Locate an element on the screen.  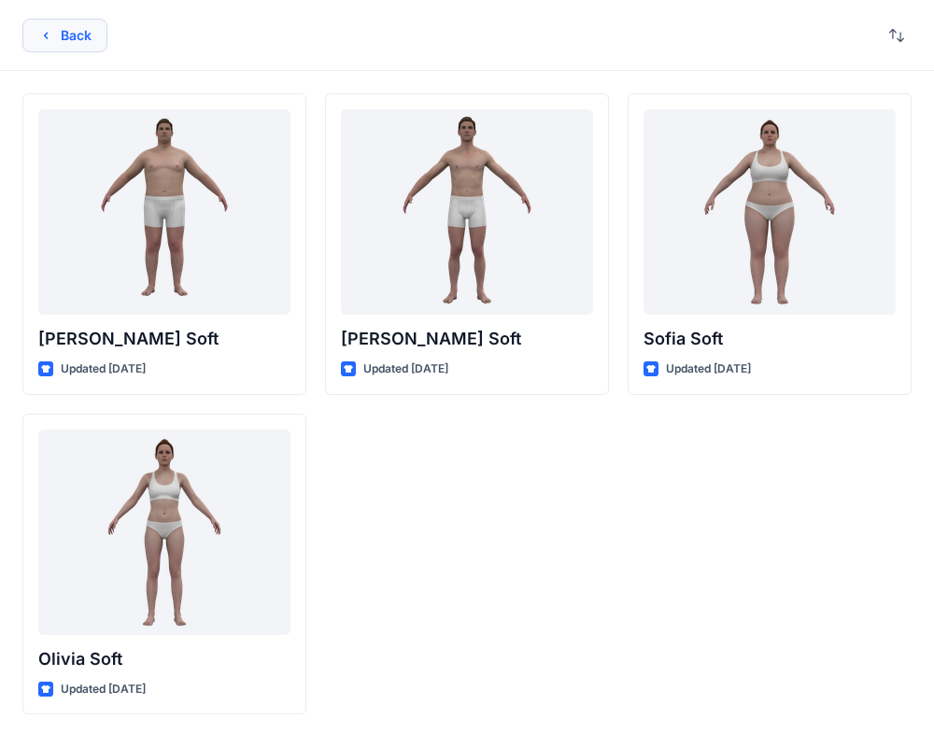
p: Olivia Soft is located at coordinates (164, 660).